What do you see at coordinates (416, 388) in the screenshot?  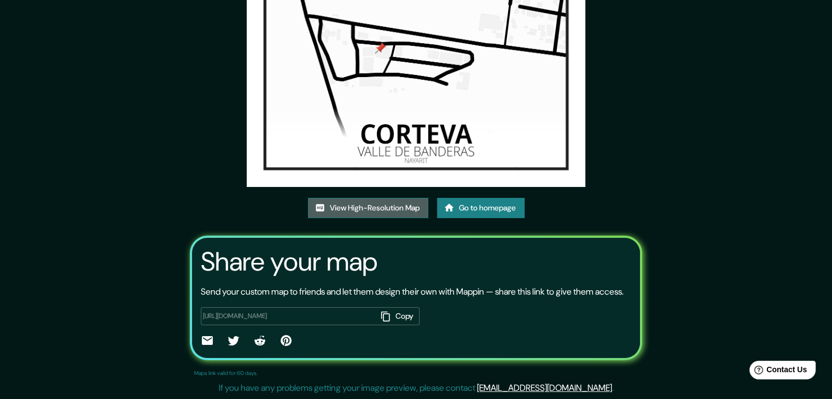 I see `p: If you have any problems getting your image preview, please contact .` at bounding box center [416, 388].